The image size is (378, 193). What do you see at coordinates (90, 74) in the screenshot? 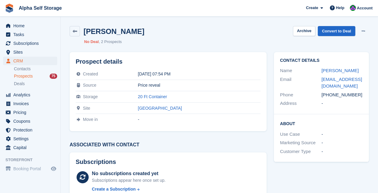
I see `span: Created` at bounding box center [90, 74].